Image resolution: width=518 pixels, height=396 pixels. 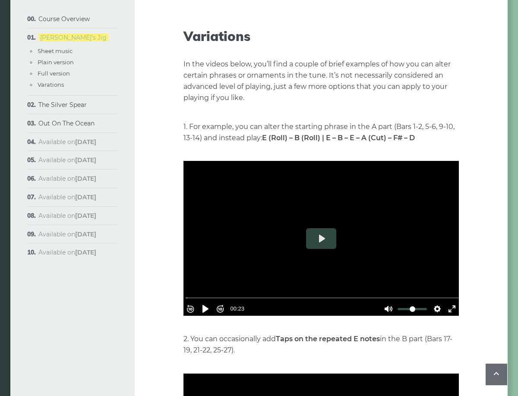 What do you see at coordinates (54, 73) in the screenshot?
I see `a: Full version` at bounding box center [54, 73].